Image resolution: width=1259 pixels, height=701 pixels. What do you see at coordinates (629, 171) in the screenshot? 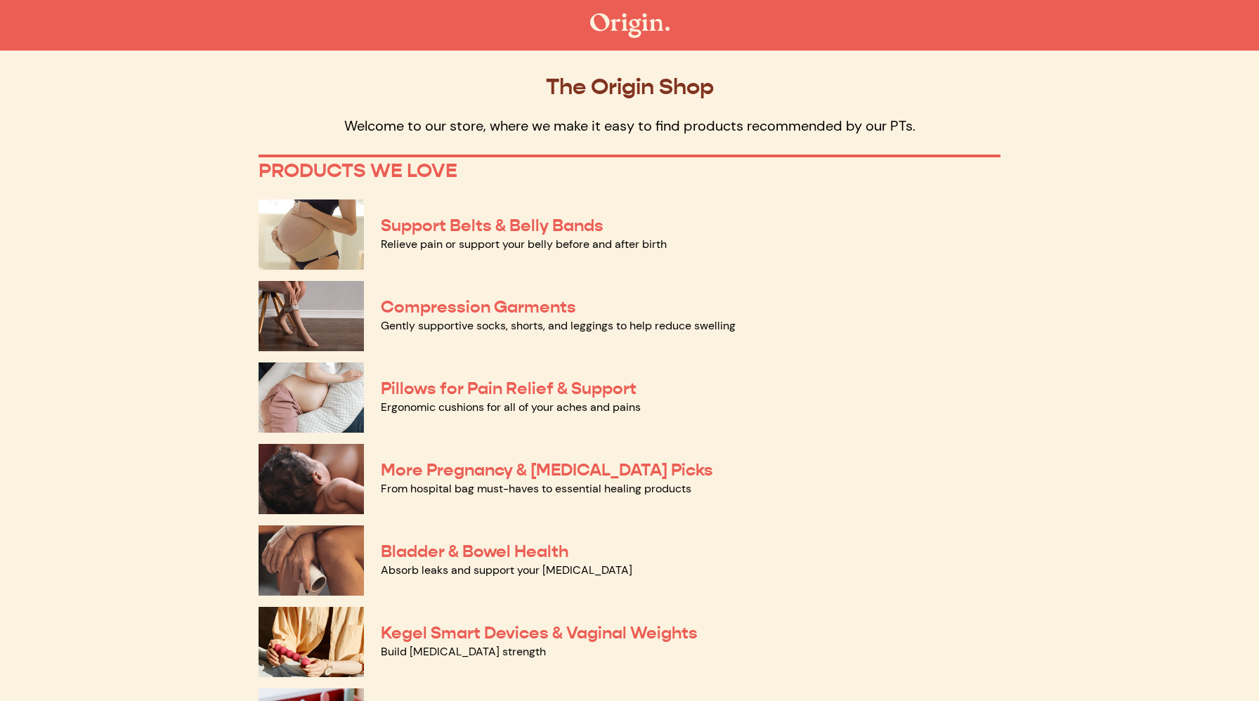
I see `p: PRODUCTS WE LOVE` at bounding box center [629, 171].